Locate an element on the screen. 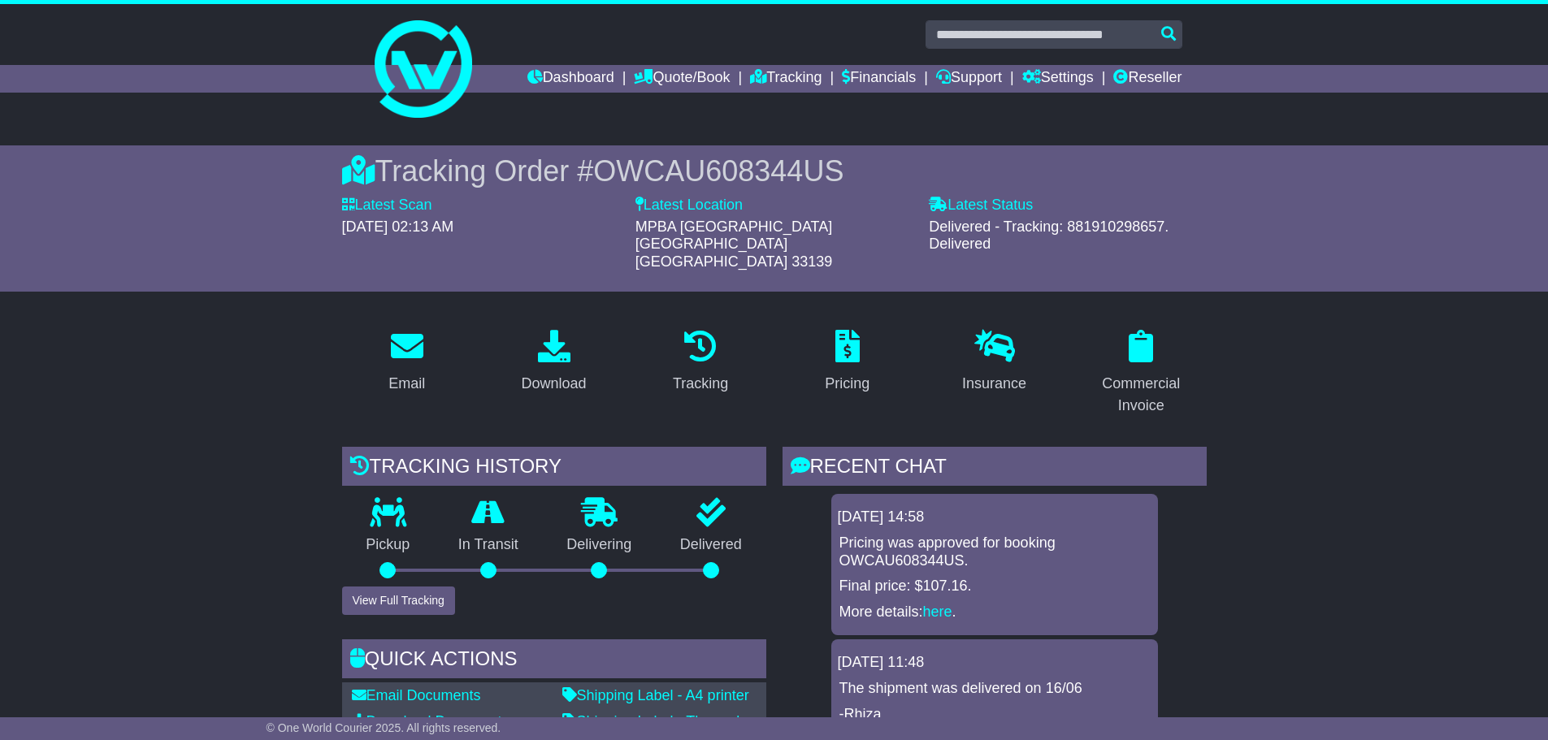  a: Quote/Book is located at coordinates (682, 79).